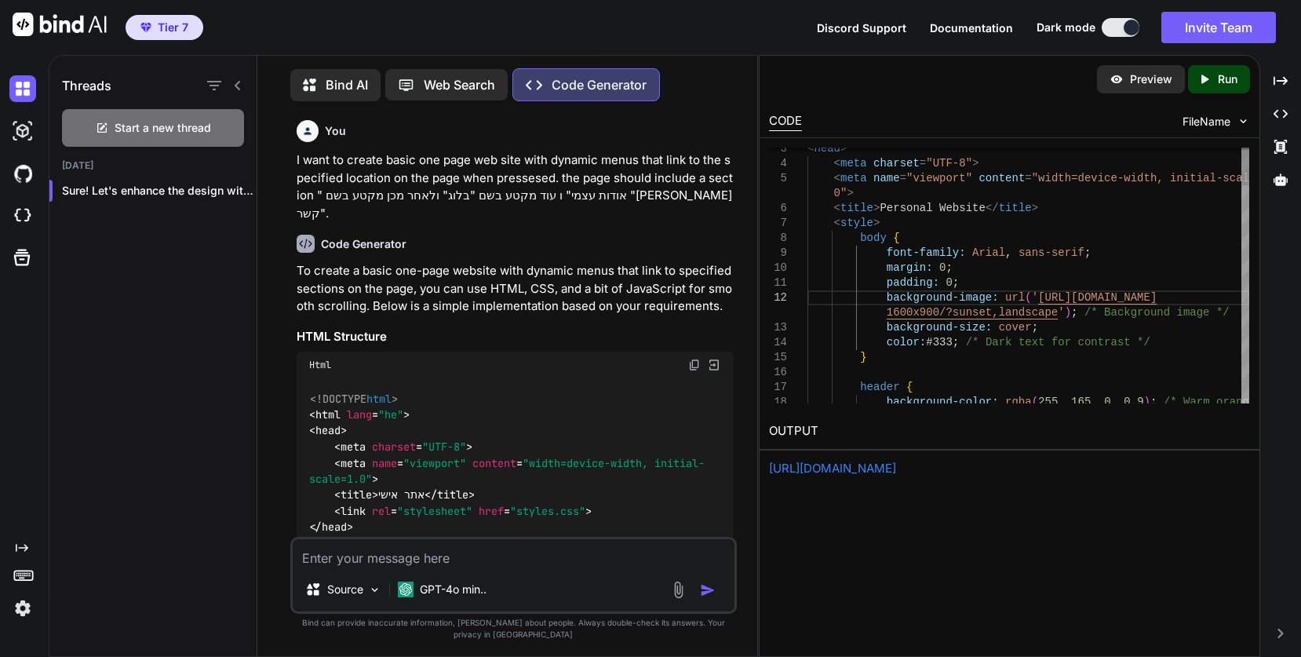 The height and width of the screenshot is (657, 1301). What do you see at coordinates (973, 312) in the screenshot?
I see `span: 1600x900/?sunset,landscape` at bounding box center [973, 312].